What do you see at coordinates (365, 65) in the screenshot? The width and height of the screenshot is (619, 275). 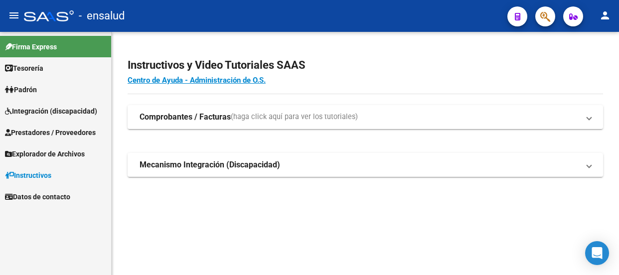 I see `h2: Instructivos y Video Tutoriales SAAS` at bounding box center [365, 65].